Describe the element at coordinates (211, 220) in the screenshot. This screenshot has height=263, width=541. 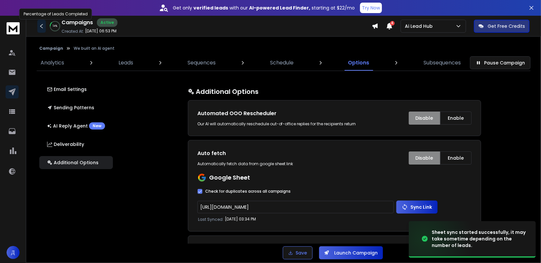
I see `p: Last Synced:` at that location.